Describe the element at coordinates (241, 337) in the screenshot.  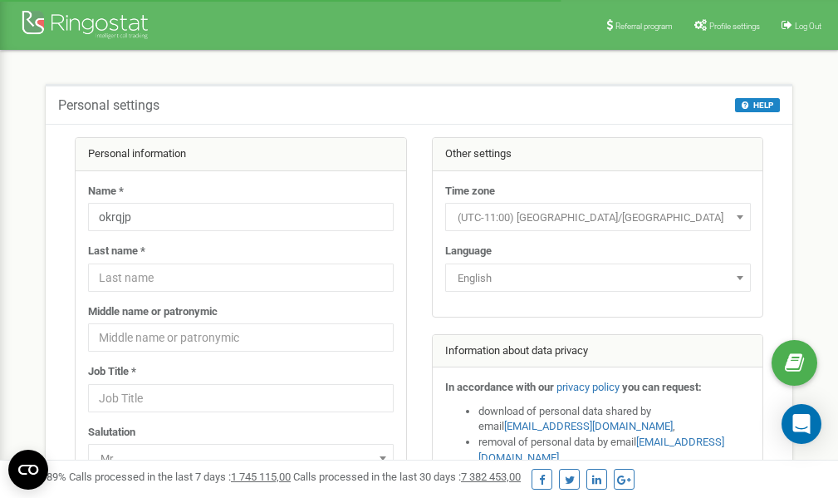
I see `input: Middle name or patronymic` at that location.